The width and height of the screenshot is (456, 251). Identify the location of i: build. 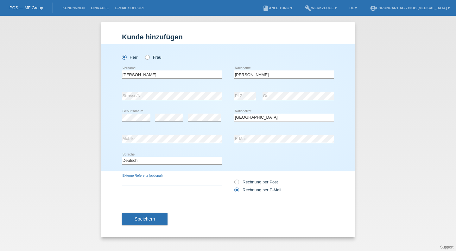
(308, 8).